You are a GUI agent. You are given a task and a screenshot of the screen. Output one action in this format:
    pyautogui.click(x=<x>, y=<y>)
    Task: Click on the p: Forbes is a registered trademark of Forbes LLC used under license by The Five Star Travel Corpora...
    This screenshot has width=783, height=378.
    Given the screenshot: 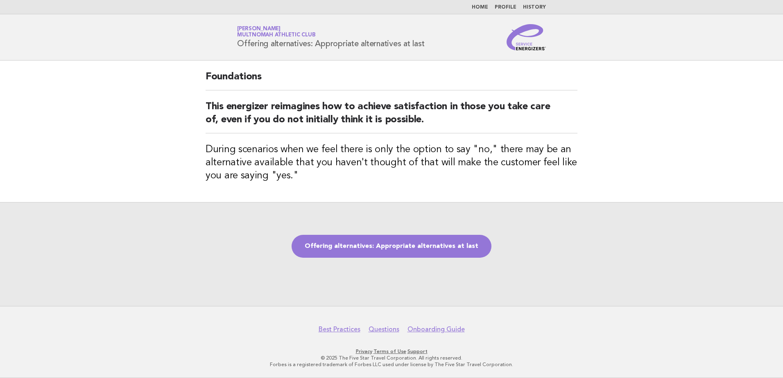 What is the action you would take?
    pyautogui.click(x=391, y=365)
    